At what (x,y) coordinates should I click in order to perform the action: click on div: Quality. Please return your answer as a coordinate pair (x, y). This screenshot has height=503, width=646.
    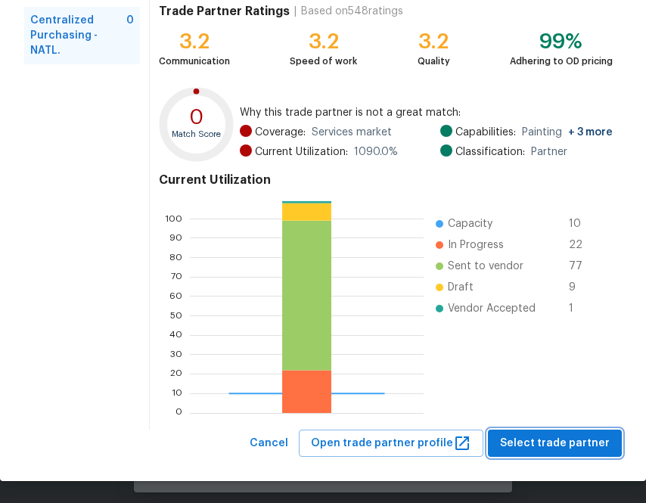
    Looking at the image, I should click on (433, 61).